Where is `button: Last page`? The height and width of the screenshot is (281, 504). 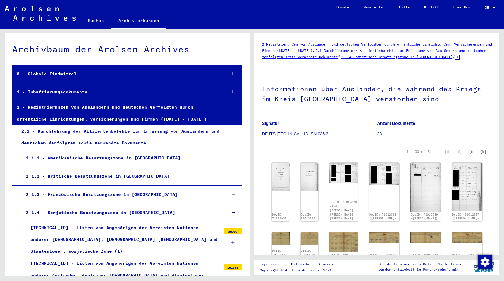 button: Last page is located at coordinates (483, 151).